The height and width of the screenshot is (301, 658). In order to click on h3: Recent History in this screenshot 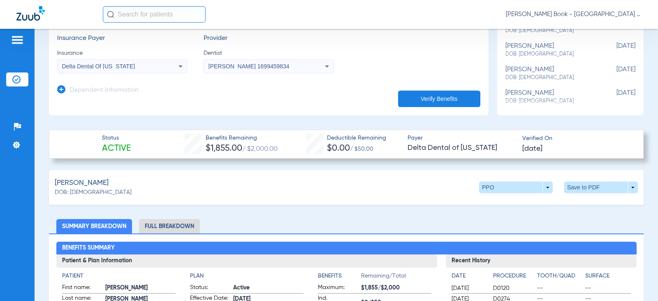, I will do `click(541, 261)`.